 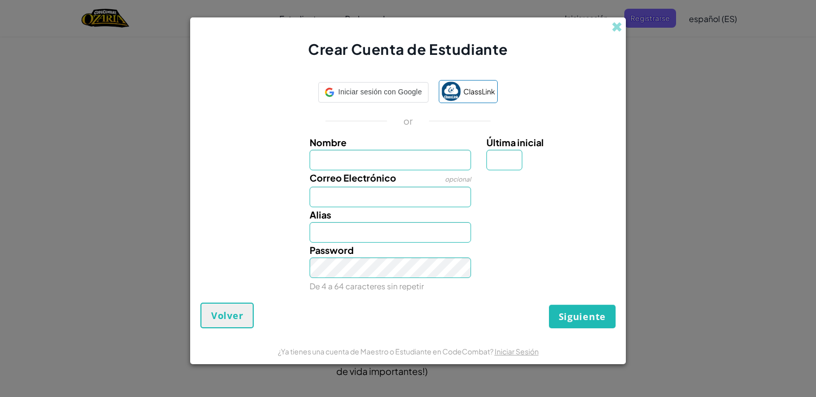 I want to click on p: or, so click(x=408, y=121).